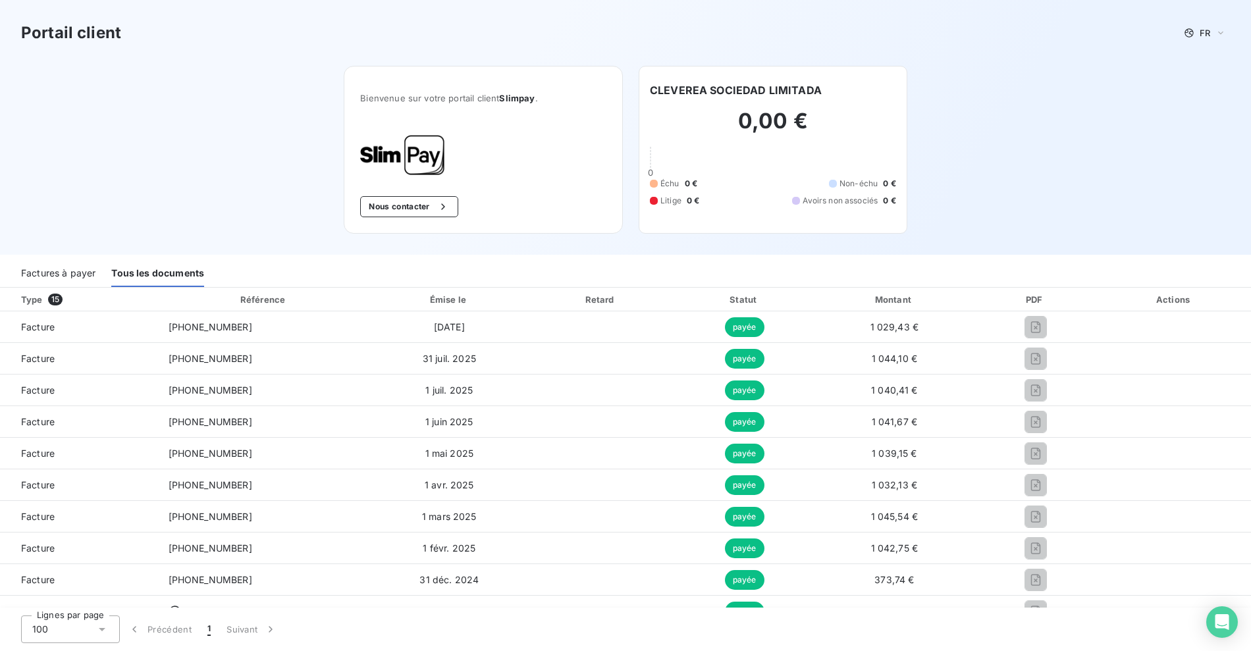 The width and height of the screenshot is (1251, 651). I want to click on span: 1 041,67 €, so click(895, 421).